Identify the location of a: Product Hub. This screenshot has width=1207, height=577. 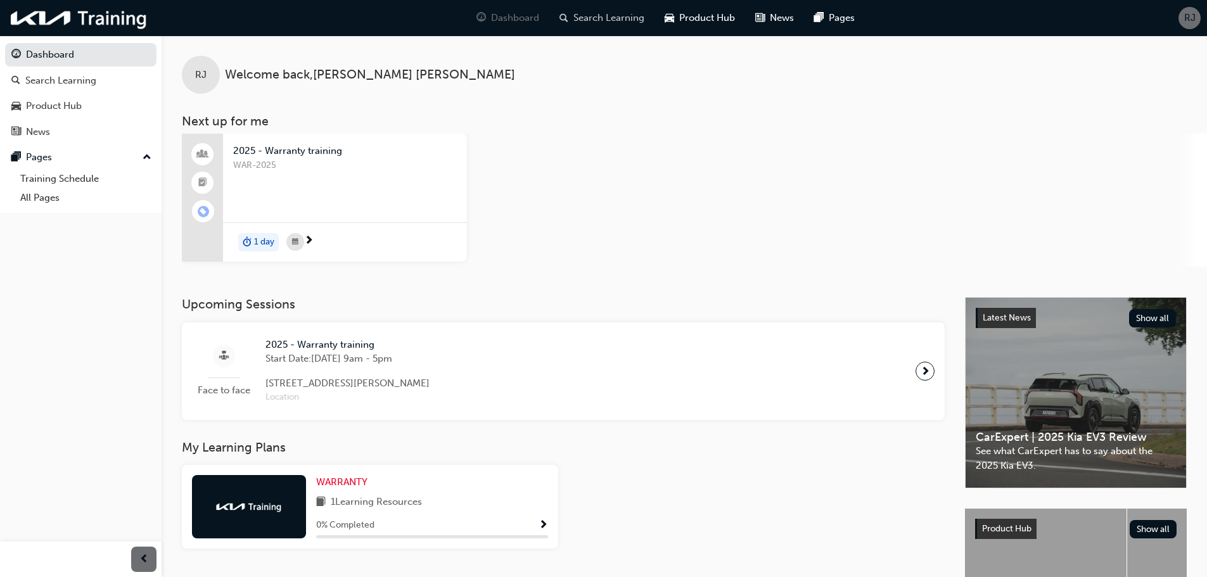
(80, 106).